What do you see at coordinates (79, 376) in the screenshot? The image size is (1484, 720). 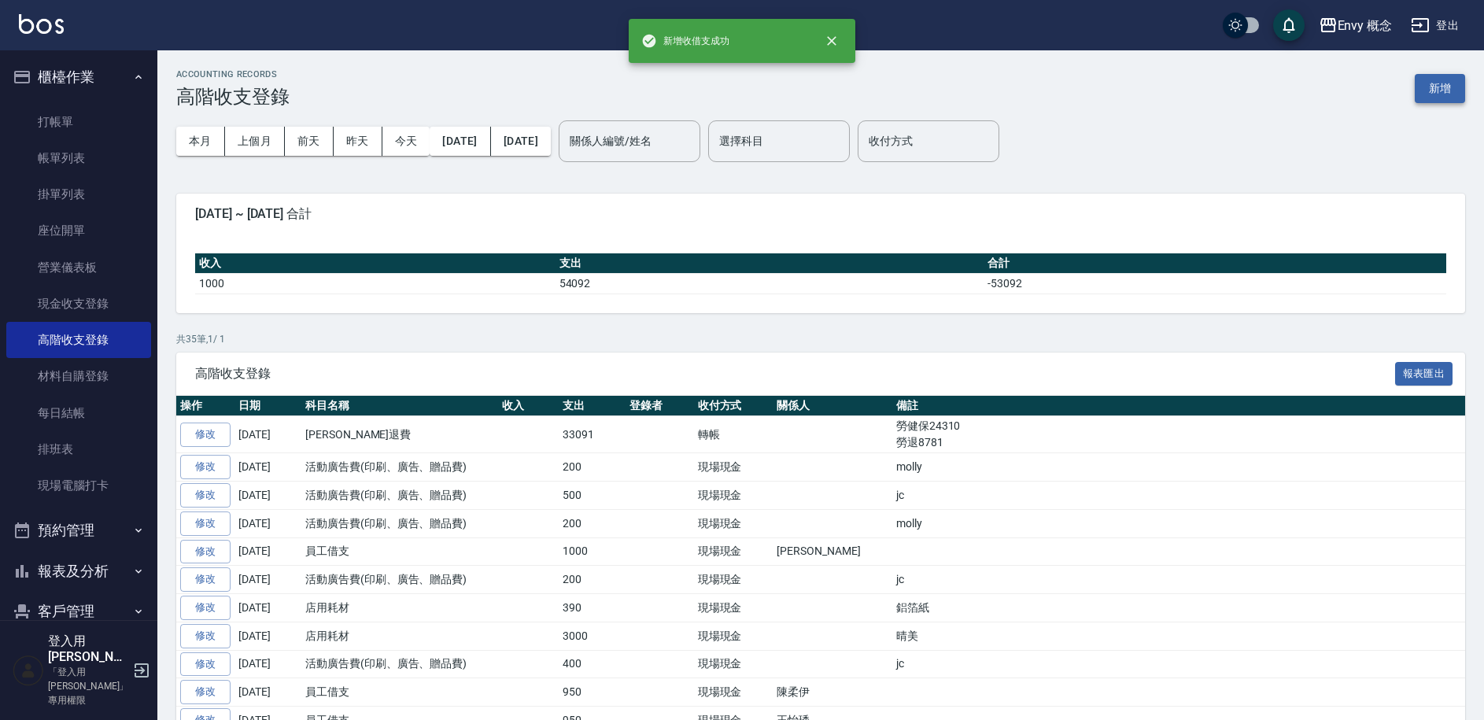 I see `a: 材料自購登錄` at bounding box center [79, 376].